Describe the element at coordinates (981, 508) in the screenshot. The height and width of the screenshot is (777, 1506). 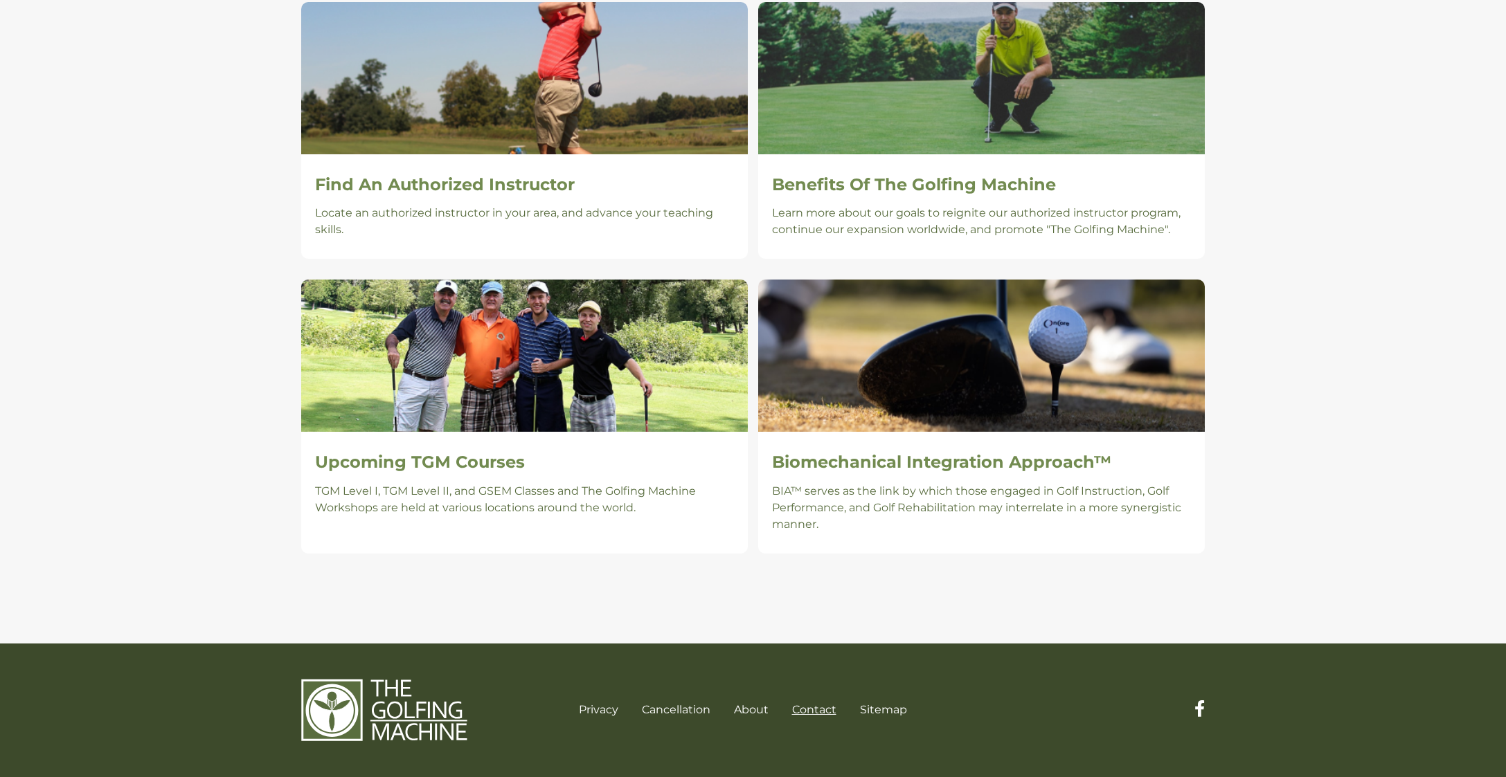
I see `p: BIA™ serves as the link by which those engaged in Golf Instruction, Golf Performance, and Golf Re...` at that location.